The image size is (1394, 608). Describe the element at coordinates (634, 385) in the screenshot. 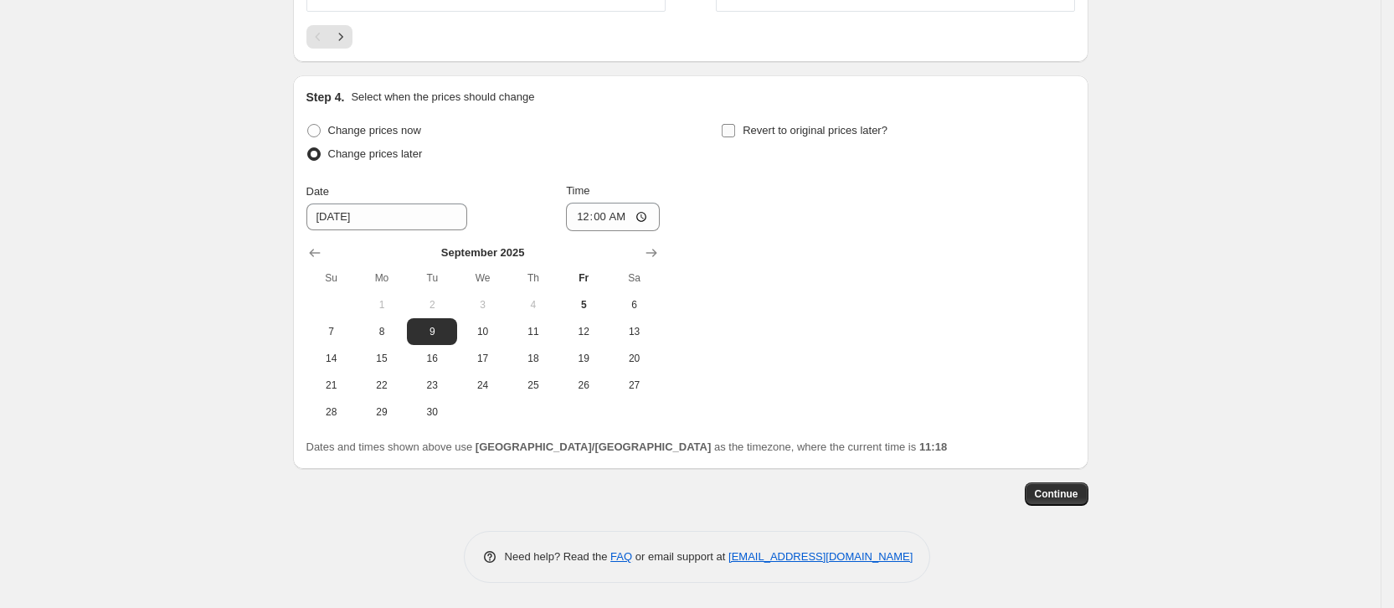

I see `button: Saturday September 27 2025` at that location.